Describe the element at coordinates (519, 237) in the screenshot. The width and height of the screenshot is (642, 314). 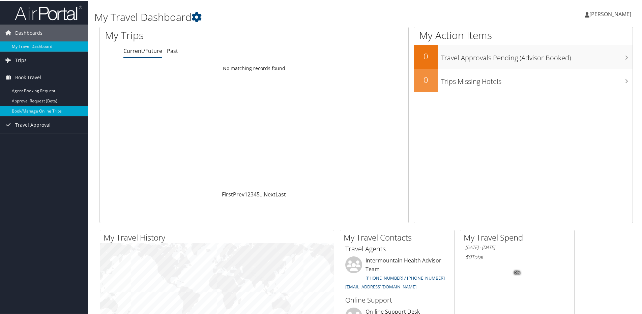
I see `h2: My Travel Spend` at that location.